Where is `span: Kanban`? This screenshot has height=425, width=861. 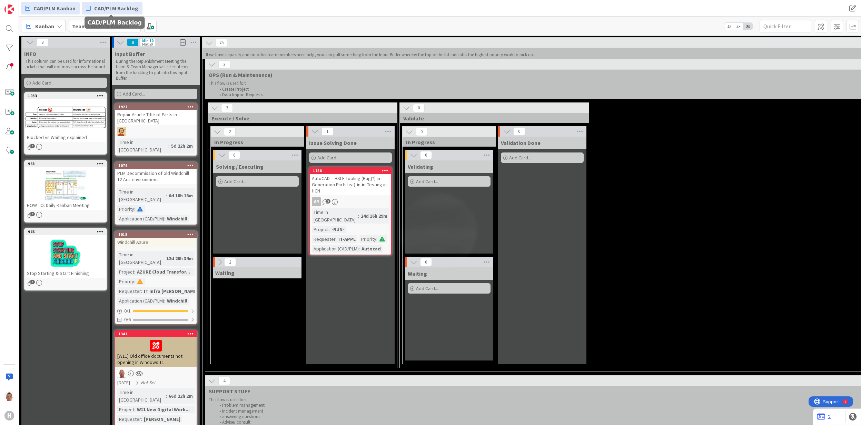
span: Kanban is located at coordinates (44, 26).